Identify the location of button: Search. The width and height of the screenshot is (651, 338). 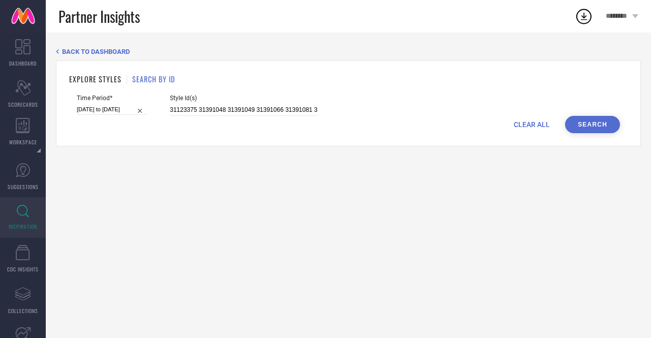
(592, 125).